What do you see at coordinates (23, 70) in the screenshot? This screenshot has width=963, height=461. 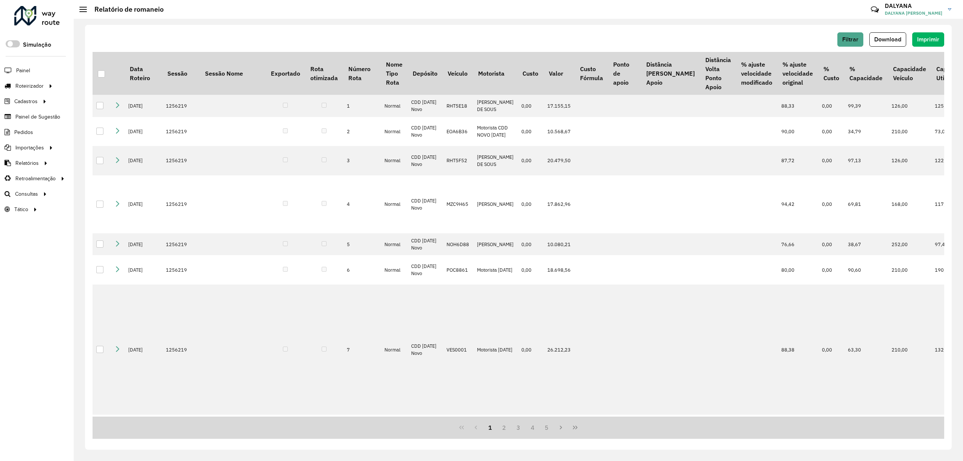 I see `span: Painel` at bounding box center [23, 70].